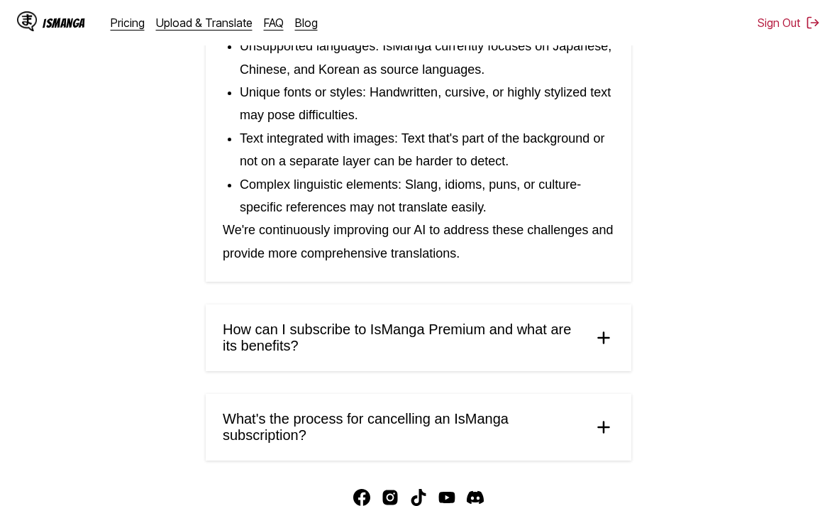 Image resolution: width=837 pixels, height=506 pixels. Describe the element at coordinates (418, 427) in the screenshot. I see `summary: What's the process for cancelling an IsManga subscription?` at that location.